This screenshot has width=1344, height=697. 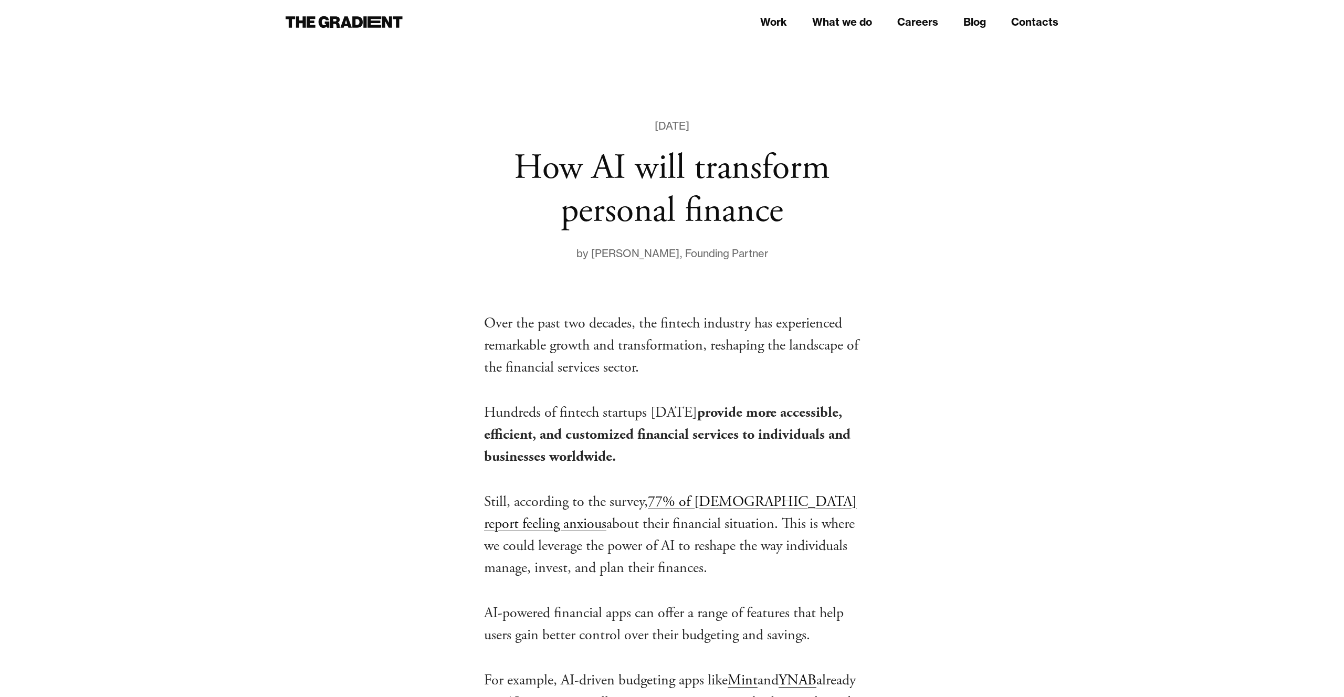 What do you see at coordinates (742, 680) in the screenshot?
I see `a: Mint` at bounding box center [742, 680].